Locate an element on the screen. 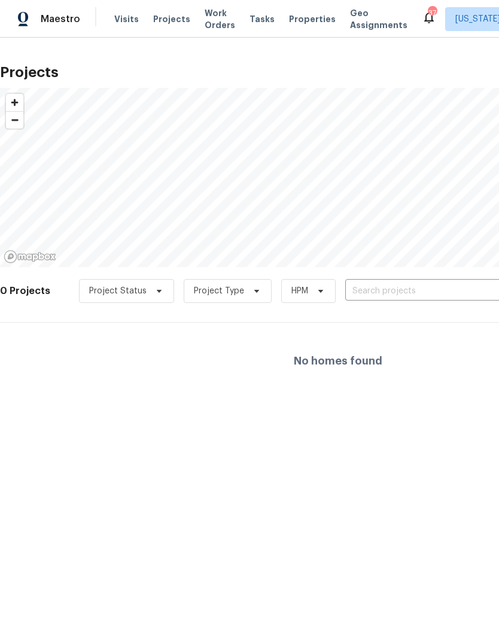  div: 37 is located at coordinates (432, 13).